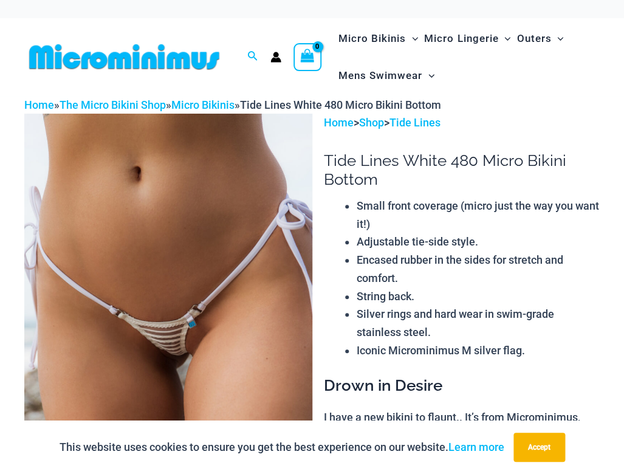 The image size is (624, 474). I want to click on a: Micro LingerieMenu ToggleMenu Toggle, so click(467, 38).